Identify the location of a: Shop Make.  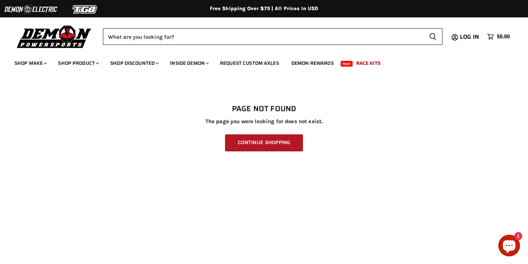
(30, 63).